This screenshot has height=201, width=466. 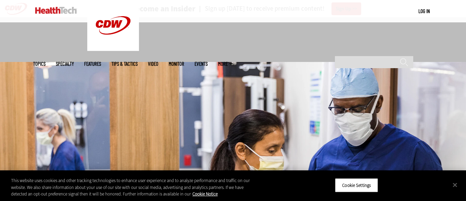 I want to click on button: Cookie Settings, so click(x=356, y=186).